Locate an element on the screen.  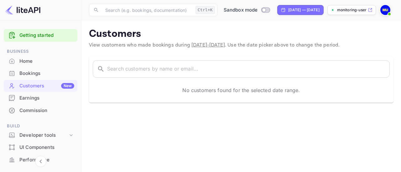
p: monitoring-user-aevo0.... is located at coordinates (352, 10).